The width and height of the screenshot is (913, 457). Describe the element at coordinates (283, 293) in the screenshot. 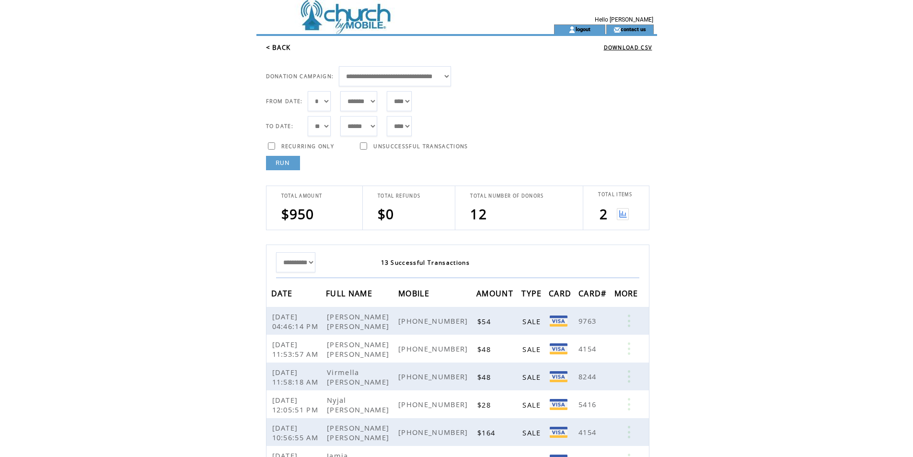

I see `a: DATE` at that location.